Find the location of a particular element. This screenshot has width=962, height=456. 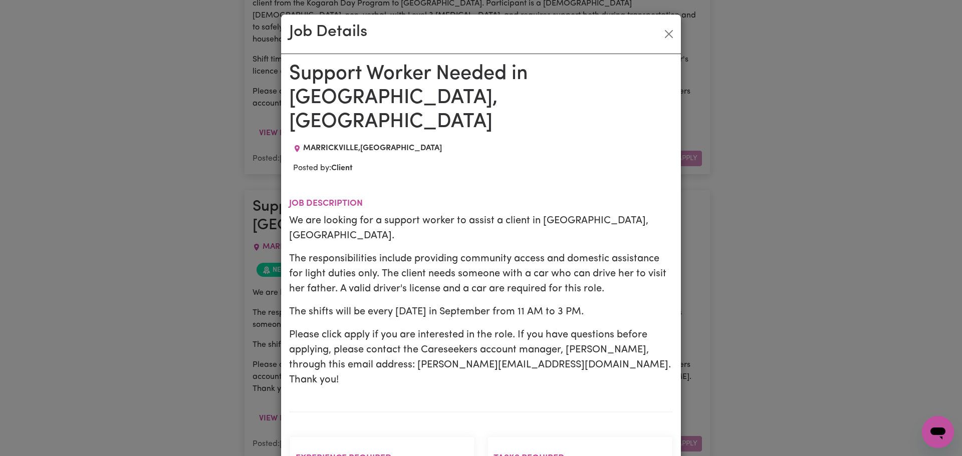

p: The responsibilities include providing community access and domestic assistance for light duties ... is located at coordinates (481, 274).